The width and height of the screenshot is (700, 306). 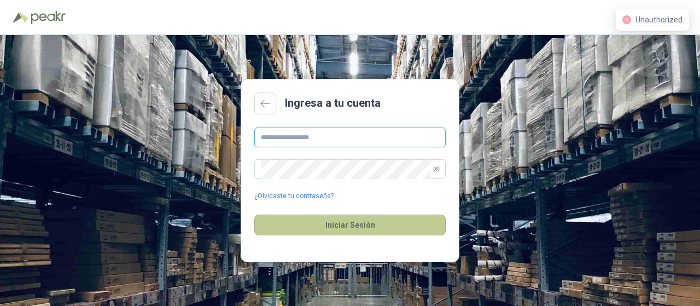 I want to click on span: close-circle, so click(x=627, y=20).